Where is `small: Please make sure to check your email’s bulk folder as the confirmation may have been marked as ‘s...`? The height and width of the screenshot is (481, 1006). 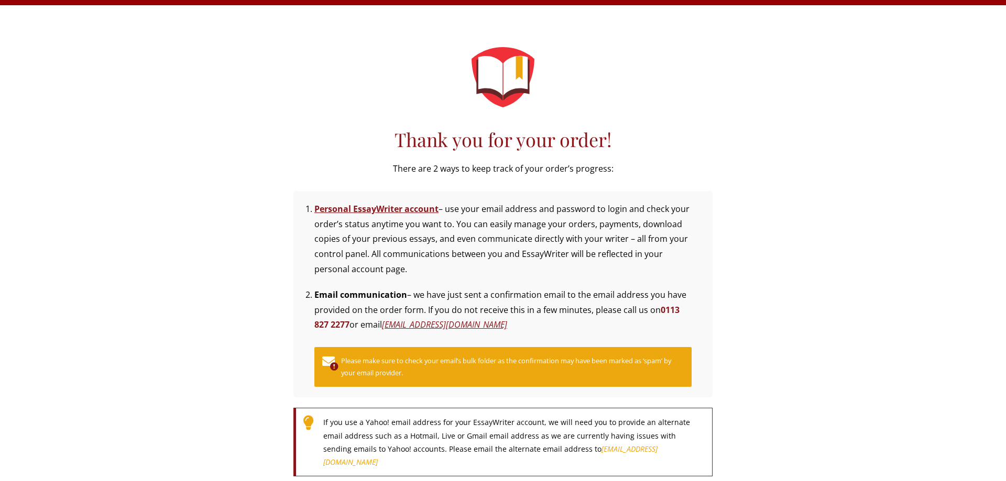 small: Please make sure to check your email’s bulk folder as the confirmation may have been marked as ‘s... is located at coordinates (512, 367).